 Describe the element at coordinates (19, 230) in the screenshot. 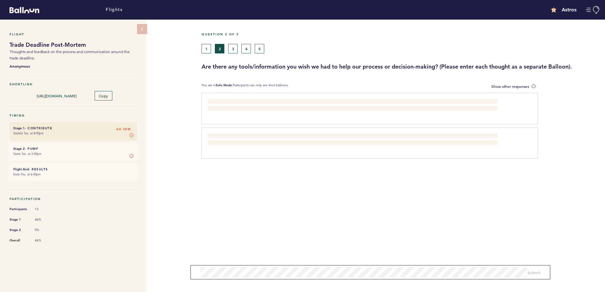

I see `span: Stage 2` at that location.